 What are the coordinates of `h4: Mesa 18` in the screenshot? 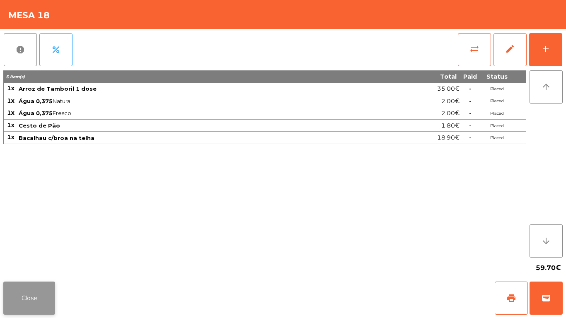 It's located at (29, 15).